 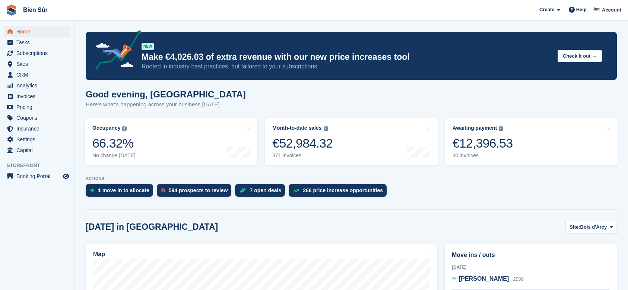 What do you see at coordinates (39, 150) in the screenshot?
I see `span: Capital` at bounding box center [39, 150].